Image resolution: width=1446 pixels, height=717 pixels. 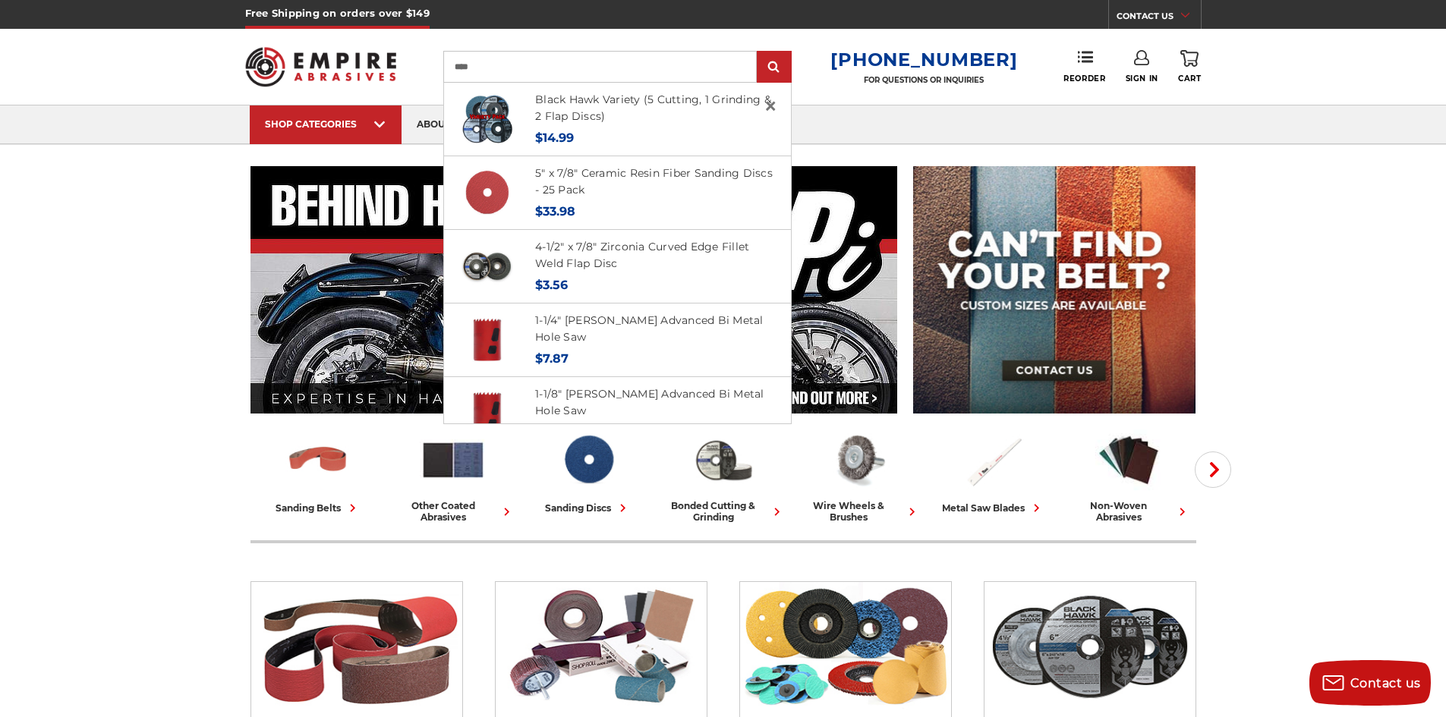 What do you see at coordinates (1190, 67) in the screenshot?
I see `a: Cart` at bounding box center [1190, 67].